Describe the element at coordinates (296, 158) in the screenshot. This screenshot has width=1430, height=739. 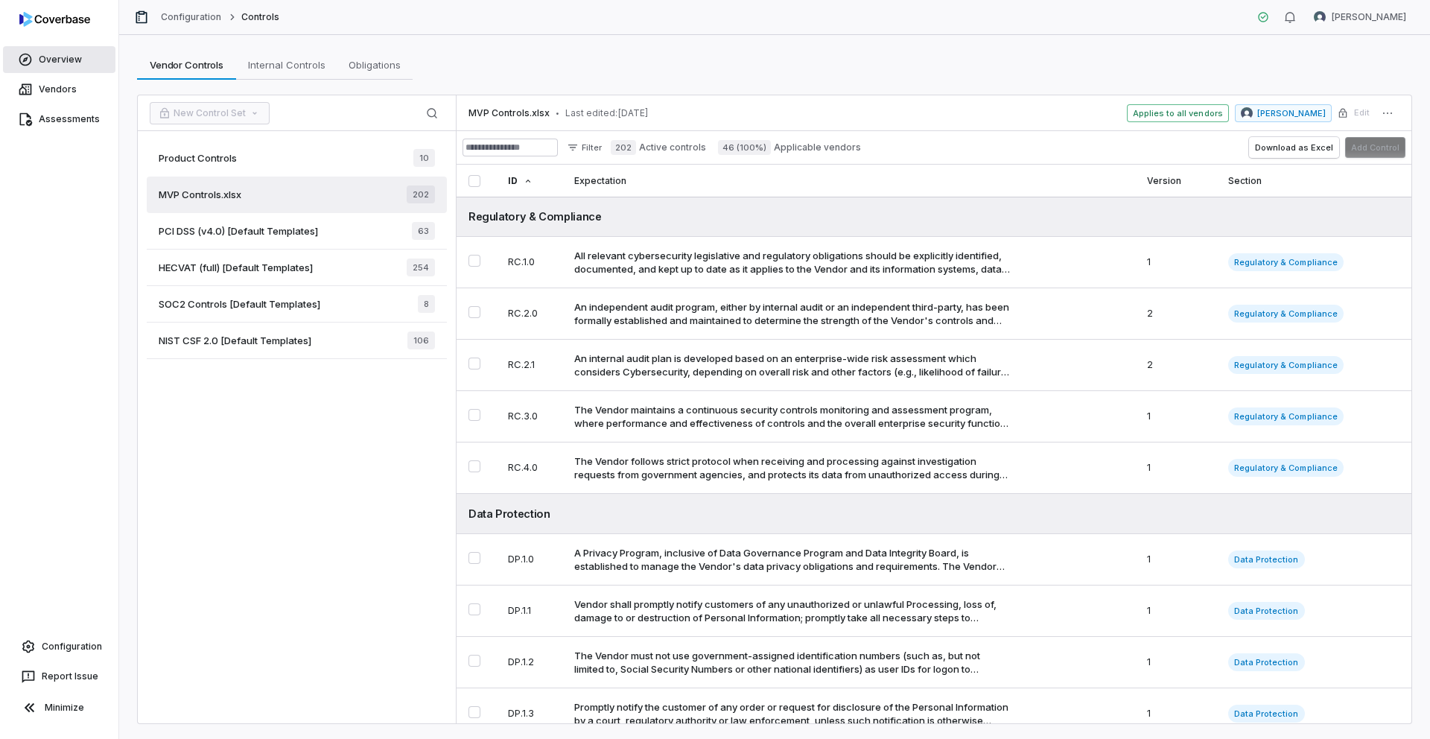
I see `a: Product Controls10` at that location.